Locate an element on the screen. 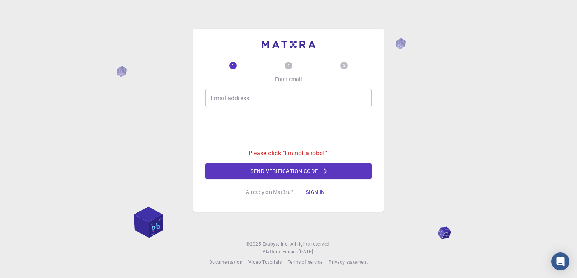  span: Documentation is located at coordinates (226, 262).